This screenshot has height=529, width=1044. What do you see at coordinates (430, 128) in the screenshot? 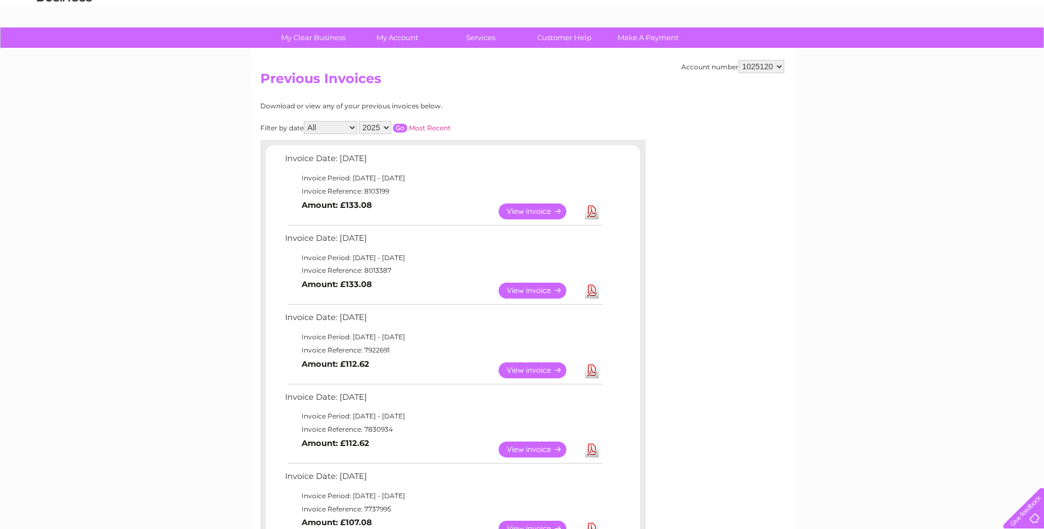
I see `a: Most Recent` at bounding box center [430, 128].